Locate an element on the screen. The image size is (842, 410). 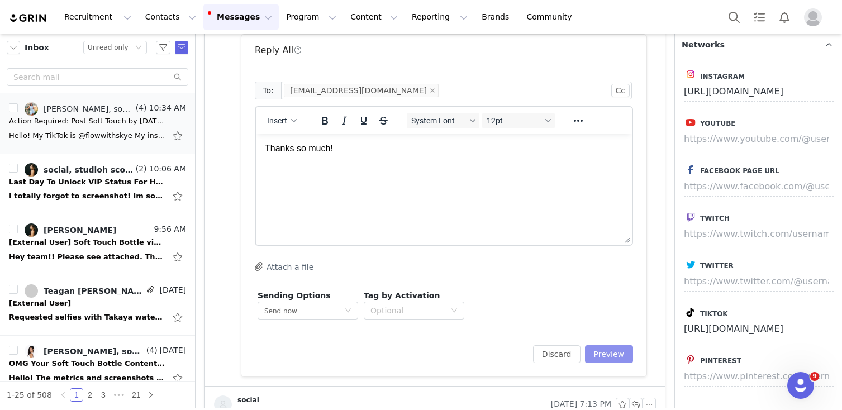
div: Action Required: Post Soft Touch by Sept 20 to Be Eligible for October Activation 💧 is located at coordinates (87, 121).